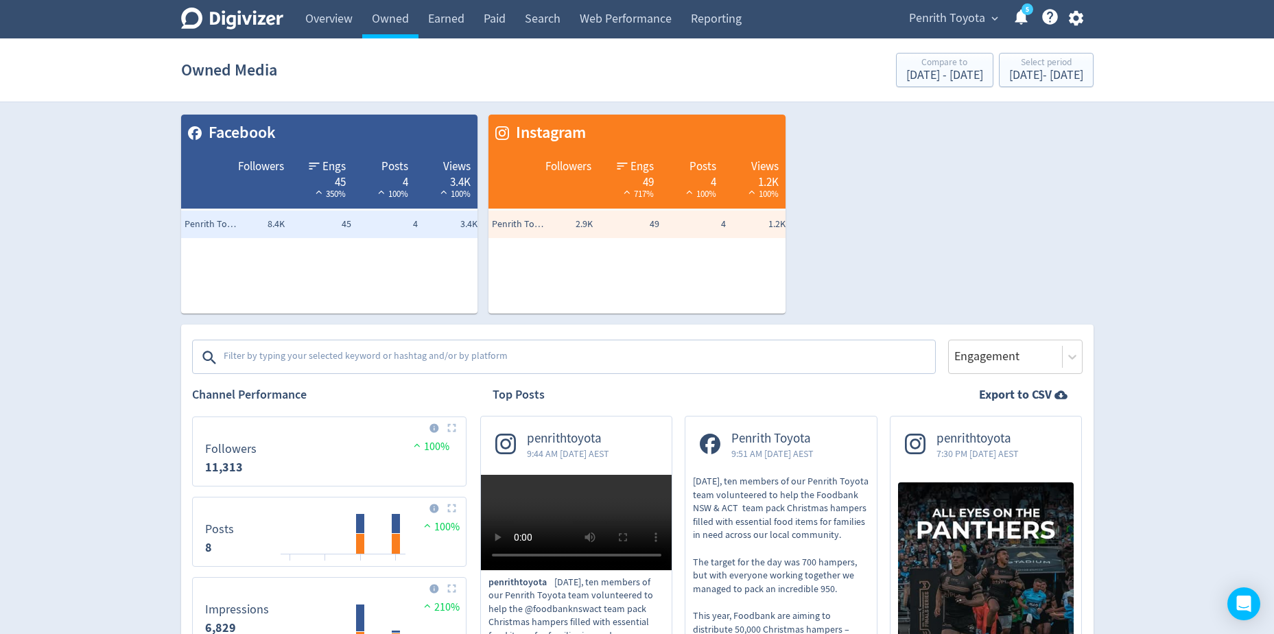 Image resolution: width=1274 pixels, height=634 pixels. What do you see at coordinates (224, 467) in the screenshot?
I see `strong: 11,313` at bounding box center [224, 467].